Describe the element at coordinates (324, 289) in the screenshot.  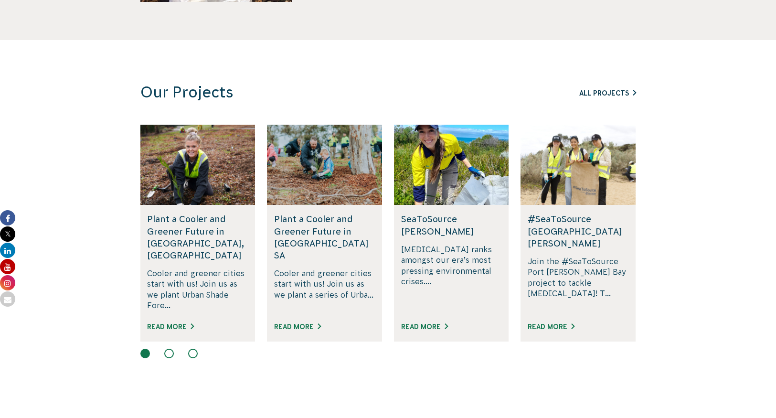
I see `p: Cooler and greener cities start with us! Join us as we plant a series of Urba...` at that location.